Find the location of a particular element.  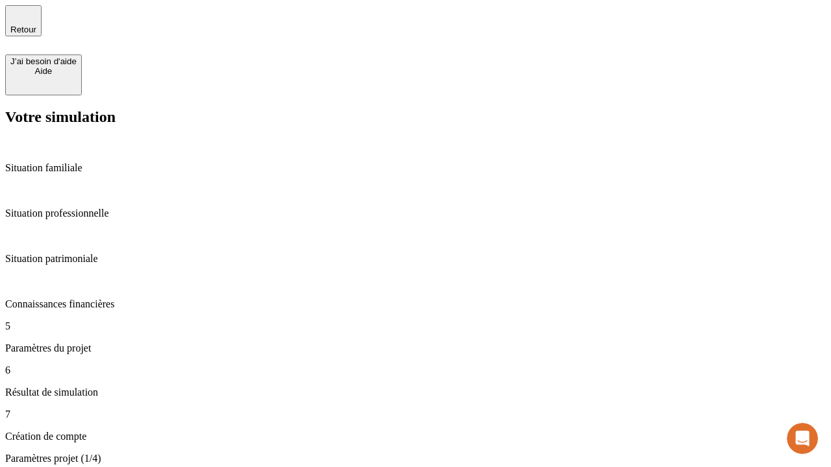

p: Situation familiale is located at coordinates (416, 168).